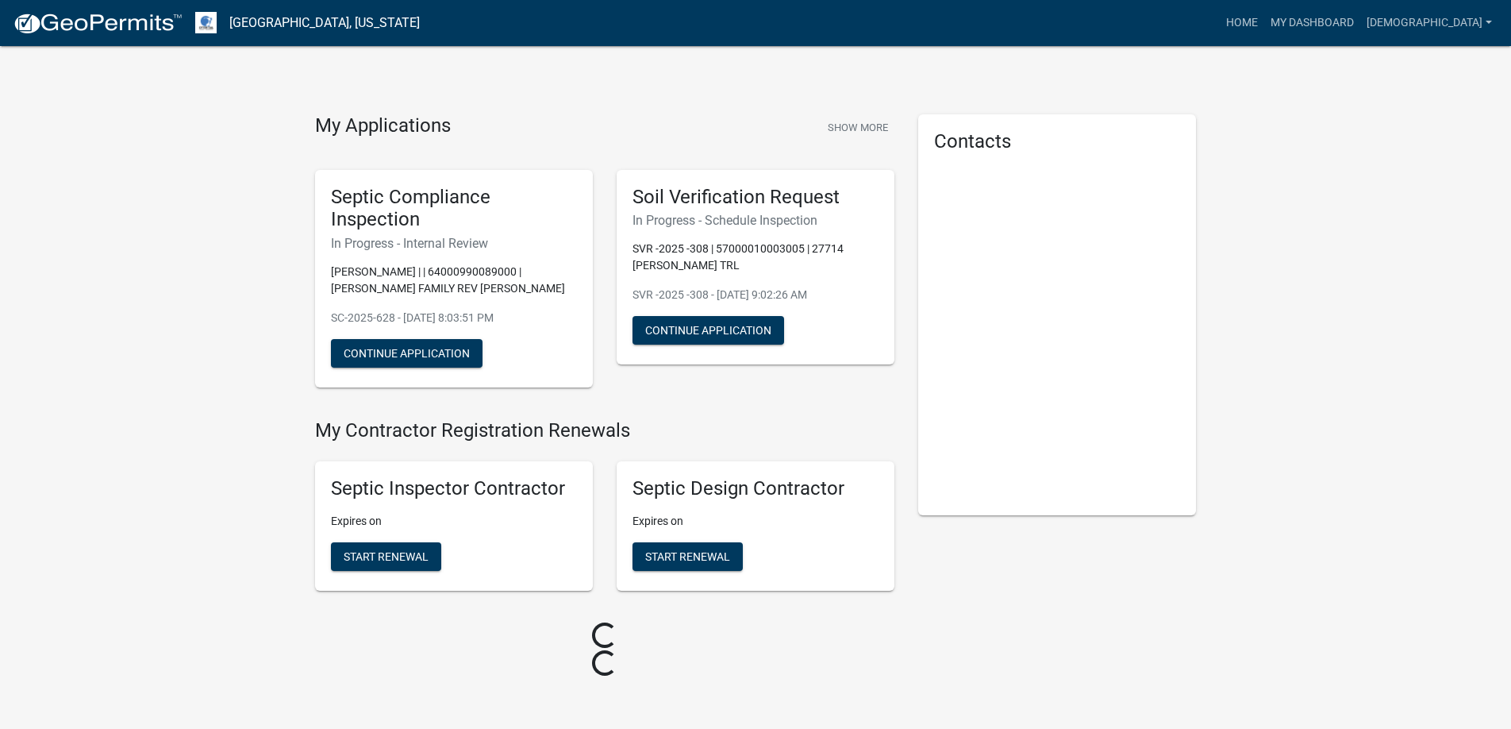 The image size is (1511, 729). I want to click on h4: My Applications, so click(383, 126).